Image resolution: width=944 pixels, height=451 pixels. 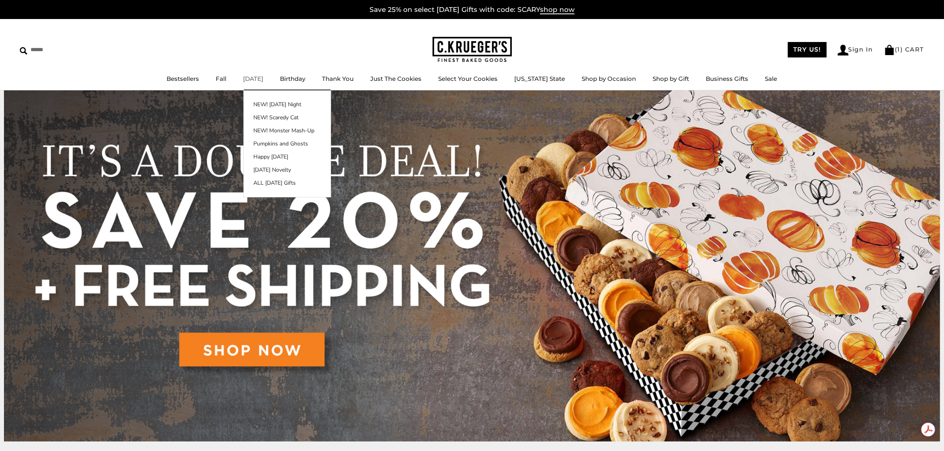 What do you see at coordinates (727, 79) in the screenshot?
I see `a: Business Gifts` at bounding box center [727, 79].